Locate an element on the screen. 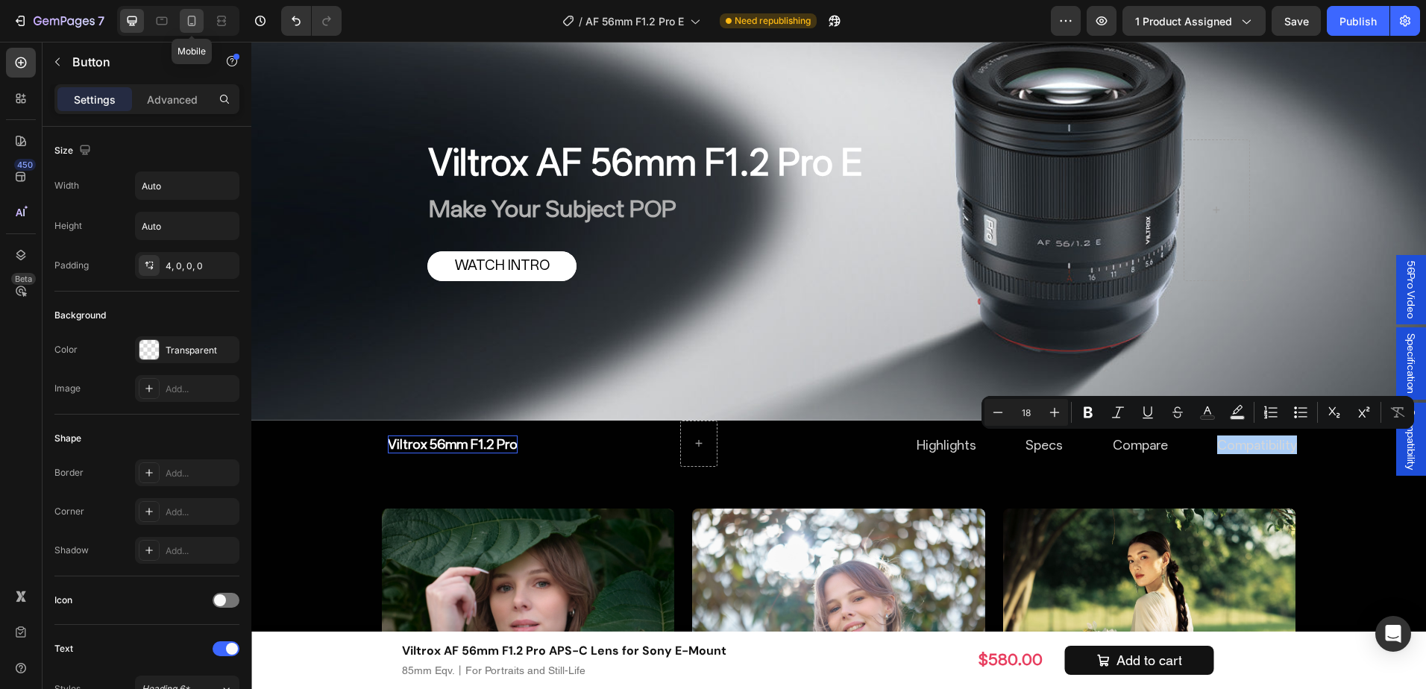 The height and width of the screenshot is (689, 1426). p: Button is located at coordinates (136, 62).